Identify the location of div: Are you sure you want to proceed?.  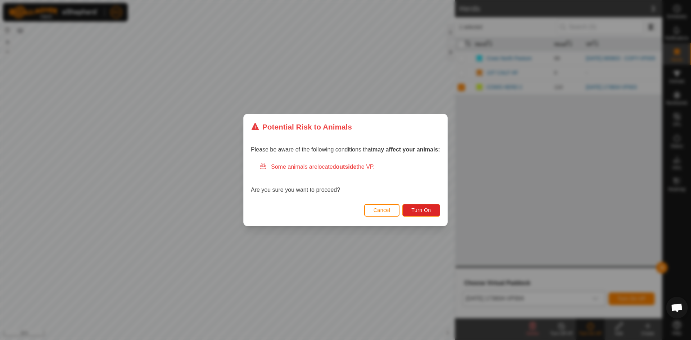
(346, 179).